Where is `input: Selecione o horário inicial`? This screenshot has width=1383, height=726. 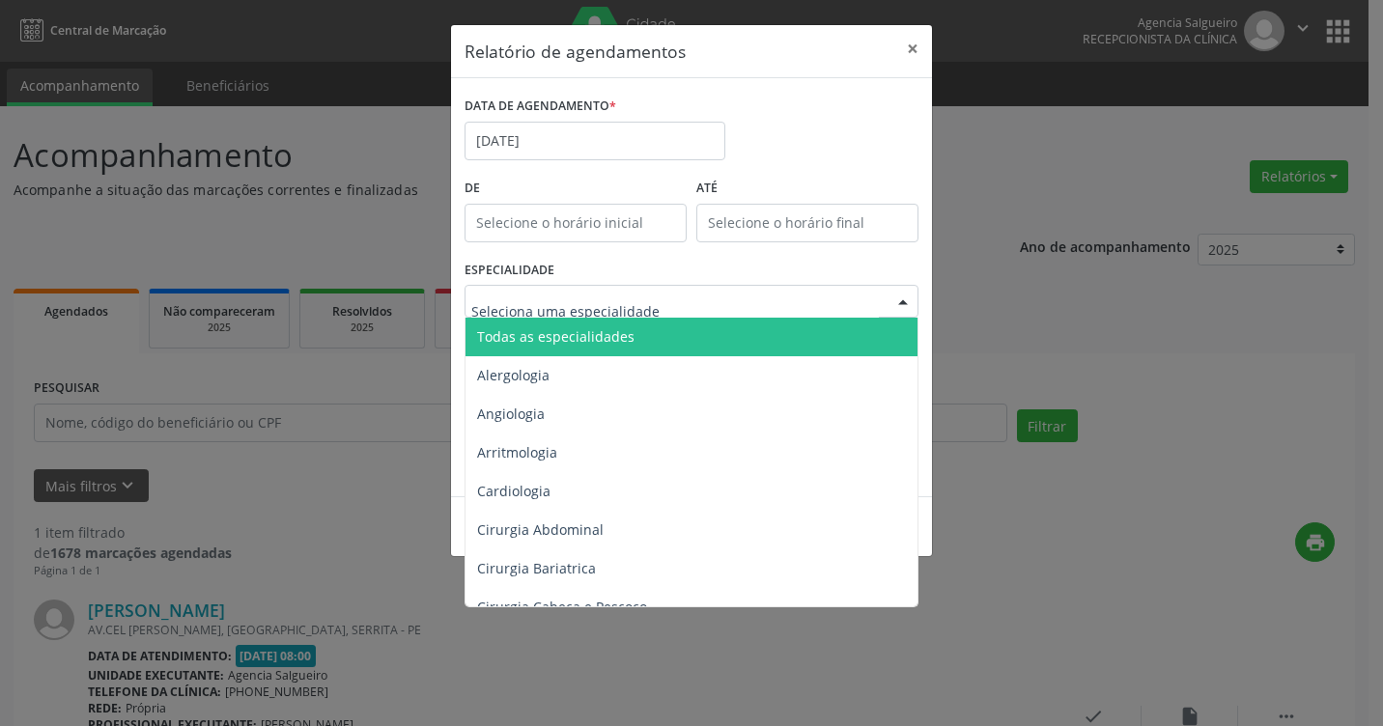 input: Selecione o horário inicial is located at coordinates (576, 223).